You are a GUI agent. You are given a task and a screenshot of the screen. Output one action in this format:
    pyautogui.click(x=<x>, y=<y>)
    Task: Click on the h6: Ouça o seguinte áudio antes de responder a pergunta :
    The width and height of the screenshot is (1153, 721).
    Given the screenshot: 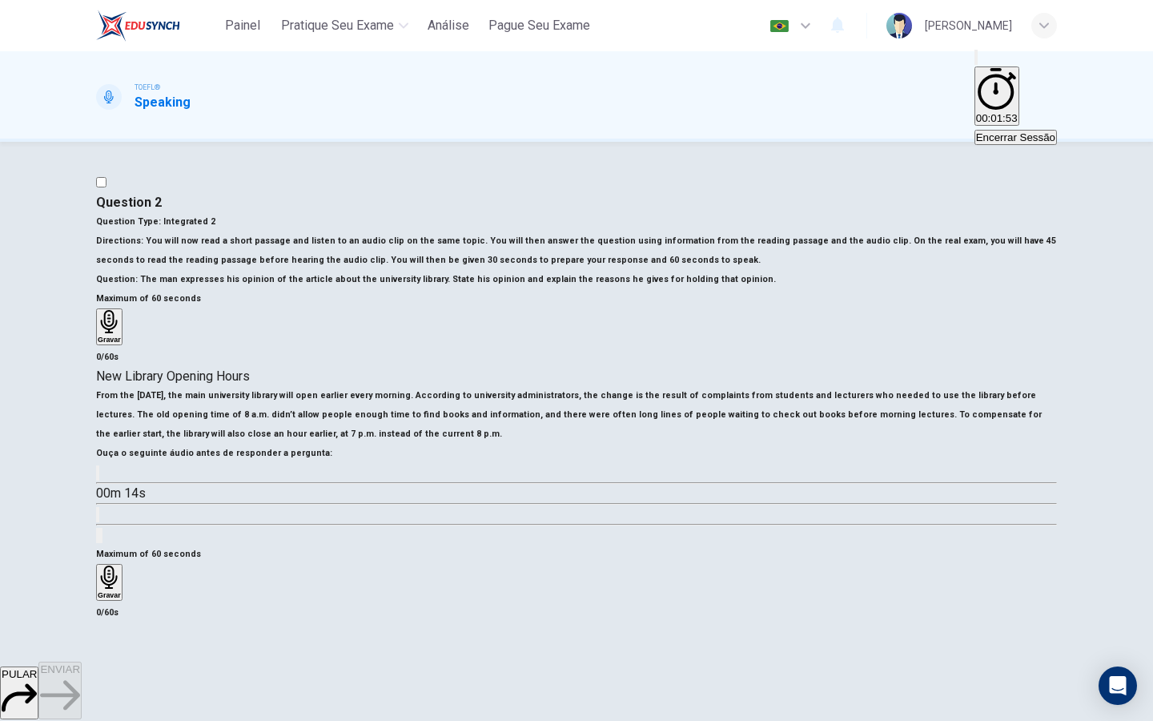 What is the action you would take?
    pyautogui.click(x=577, y=453)
    